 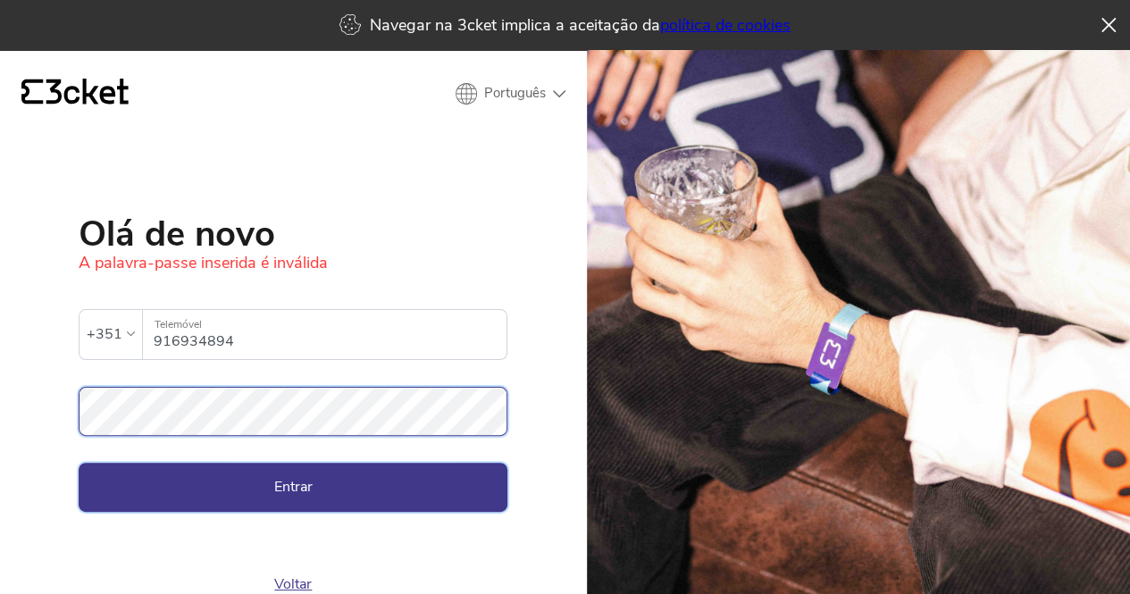 What do you see at coordinates (105, 334) in the screenshot?
I see `div: +351` at bounding box center [105, 334].